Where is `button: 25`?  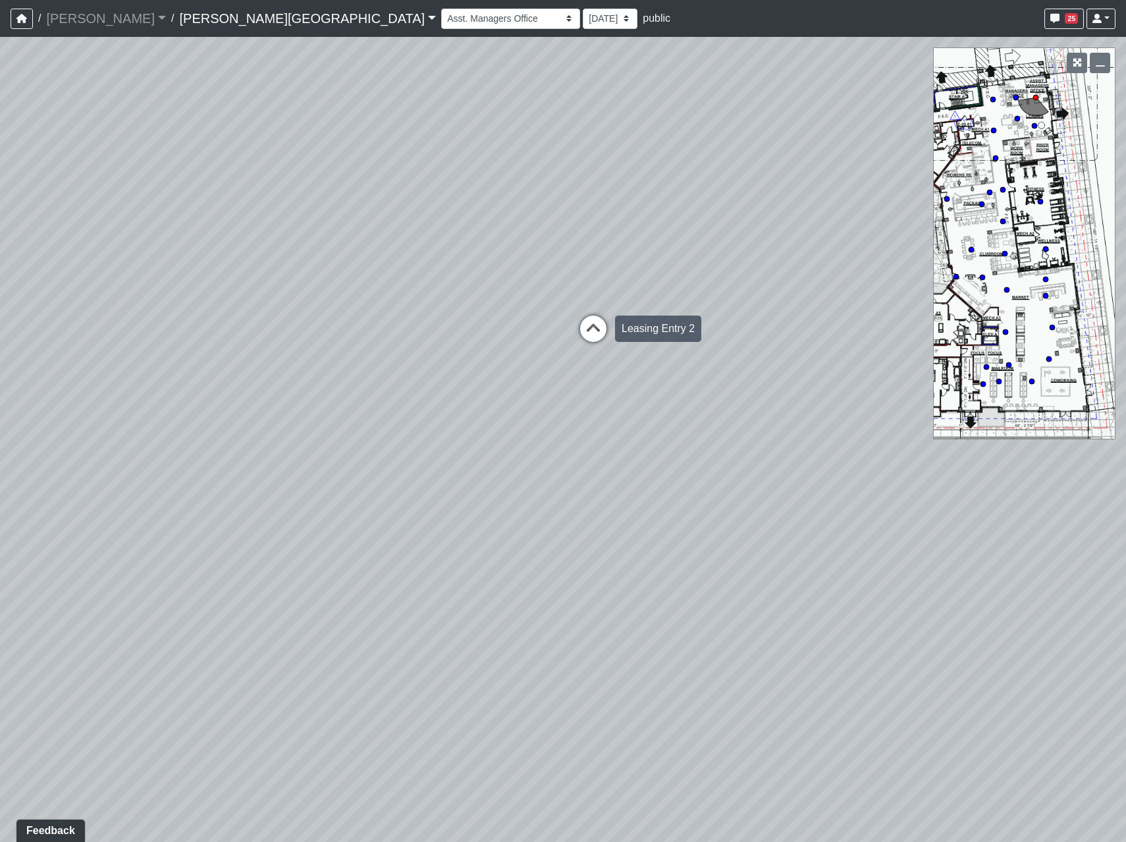 button: 25 is located at coordinates (1064, 18).